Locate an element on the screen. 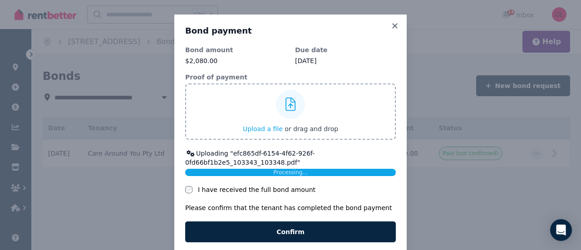 The height and width of the screenshot is (250, 581). div: Uploading " efc865df-6154-4f62-926f-0fd66bf1b2e5_103343_103348.pdf " is located at coordinates (290, 158).